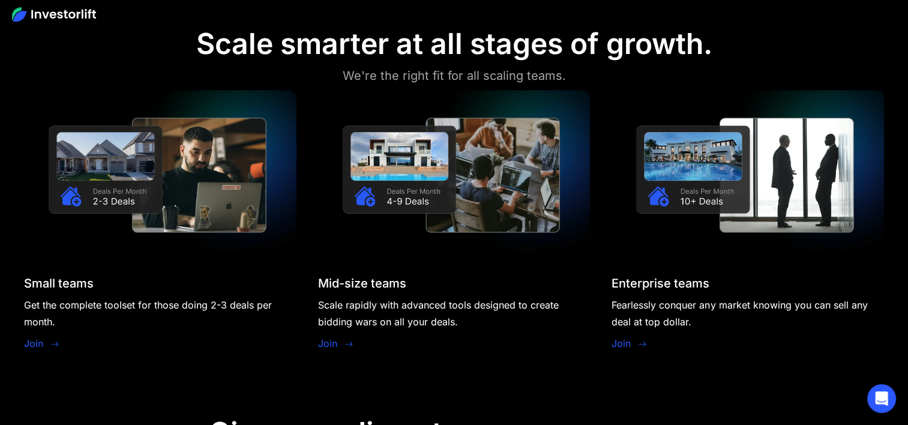  Describe the element at coordinates (455, 44) in the screenshot. I see `div: Scale smarter at all stages of growth.` at that location.